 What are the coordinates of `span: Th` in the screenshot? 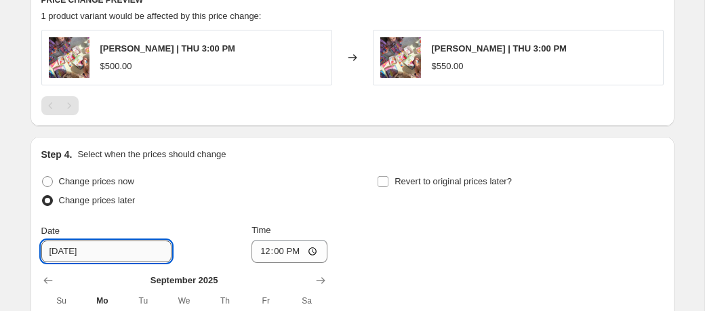 It's located at (225, 301).